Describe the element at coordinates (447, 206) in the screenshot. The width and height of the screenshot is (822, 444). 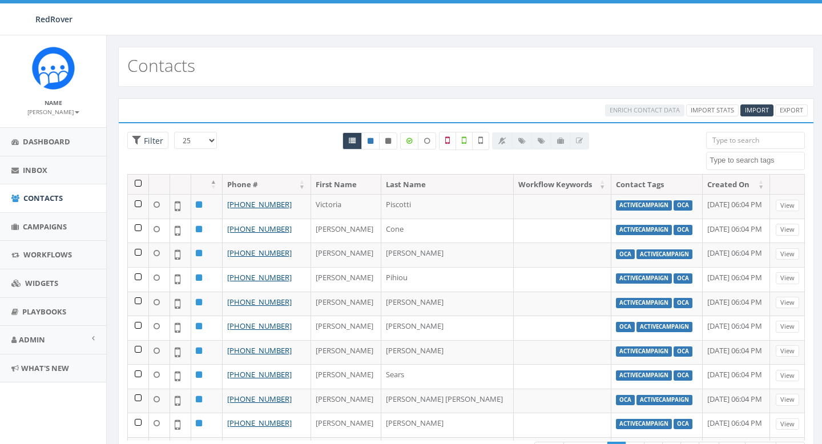
I see `td: Piscotti` at that location.